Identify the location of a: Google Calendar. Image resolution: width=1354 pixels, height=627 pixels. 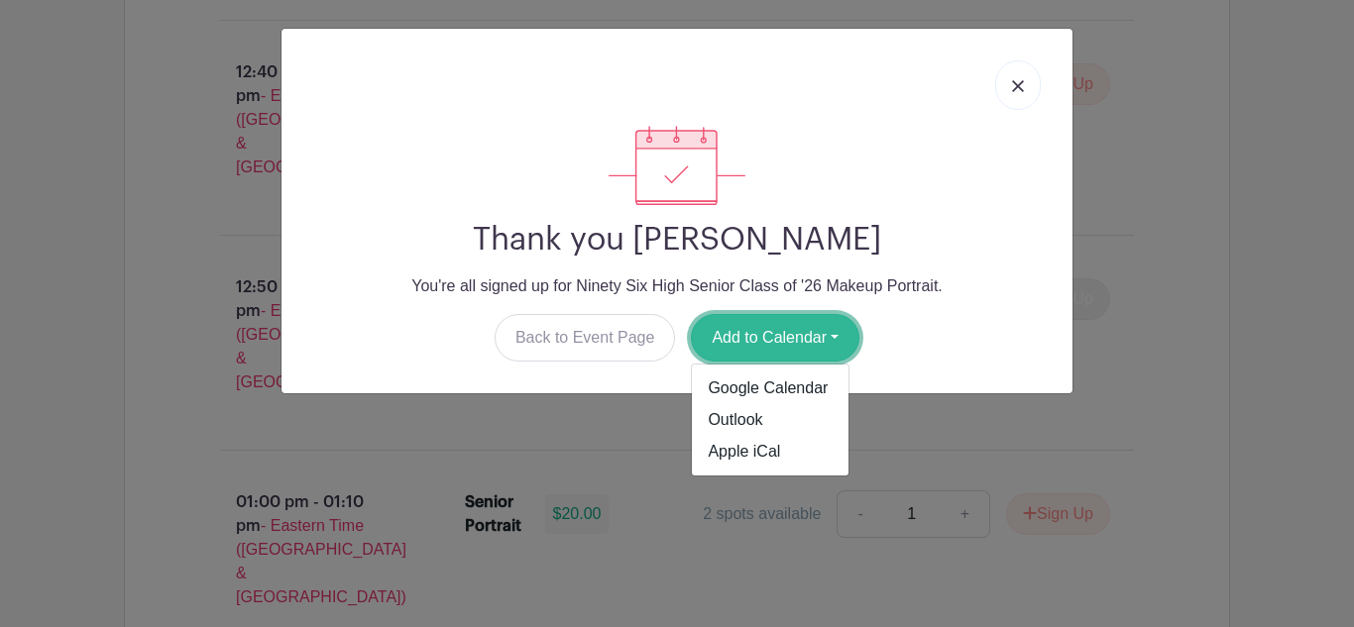
(770, 388).